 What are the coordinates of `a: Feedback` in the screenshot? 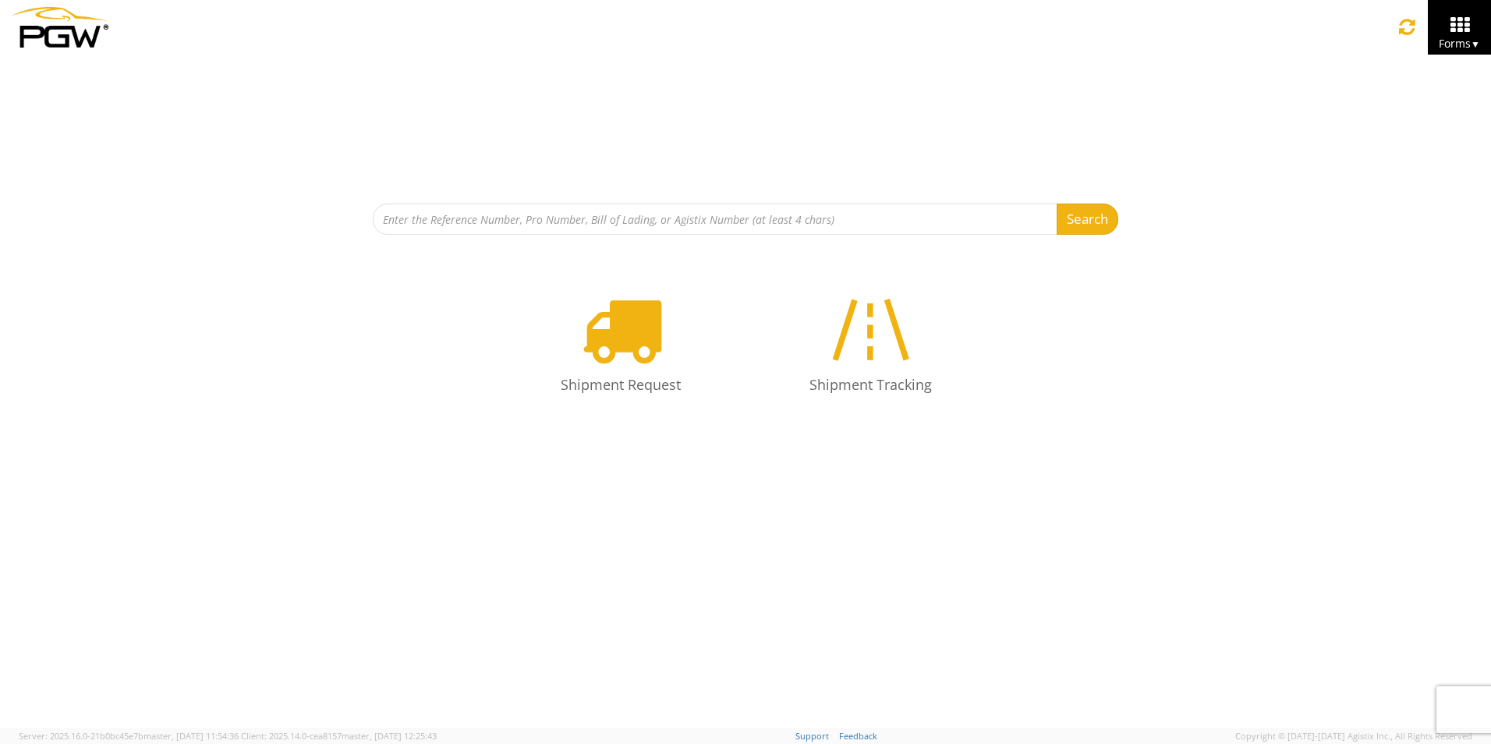 It's located at (858, 736).